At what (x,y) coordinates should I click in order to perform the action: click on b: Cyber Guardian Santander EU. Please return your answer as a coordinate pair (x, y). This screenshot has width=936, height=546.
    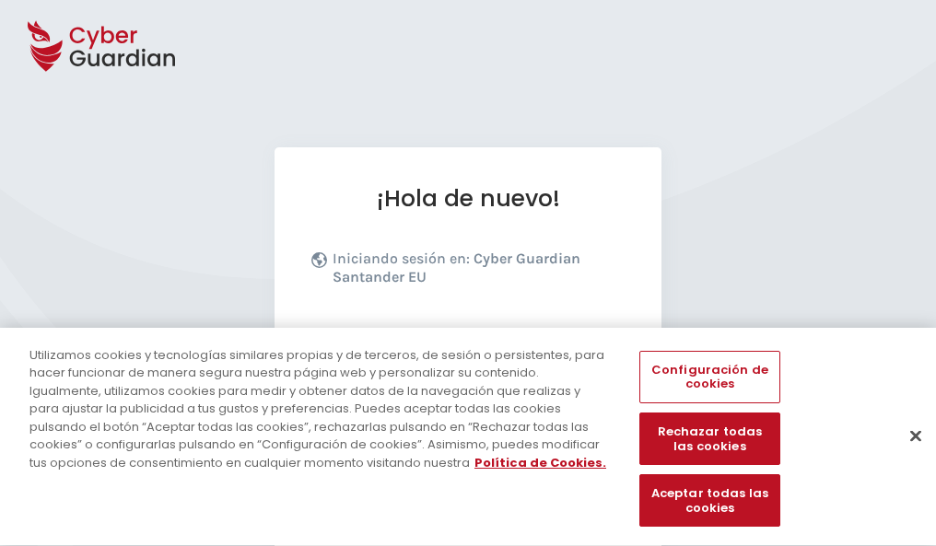
    Looking at the image, I should click on (456, 267).